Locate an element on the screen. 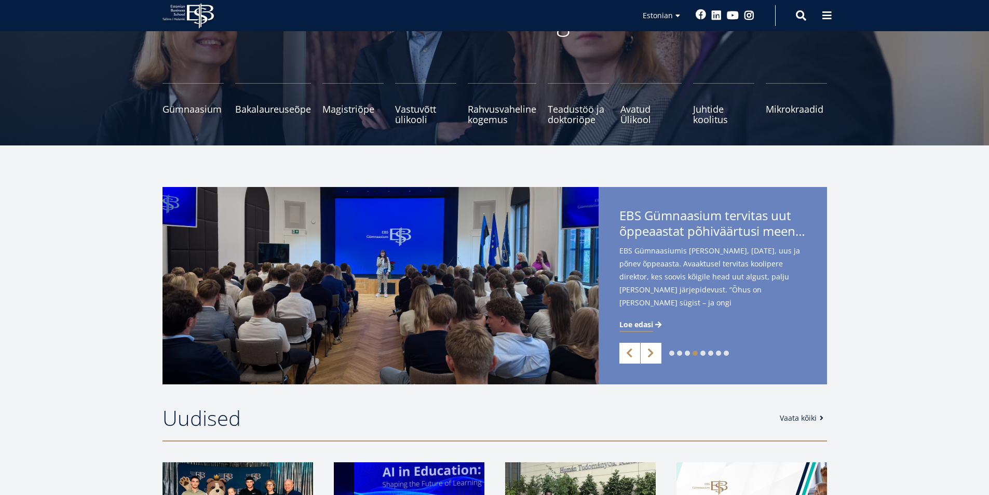 The image size is (989, 495). a: Juhtide koolitus is located at coordinates (723, 104).